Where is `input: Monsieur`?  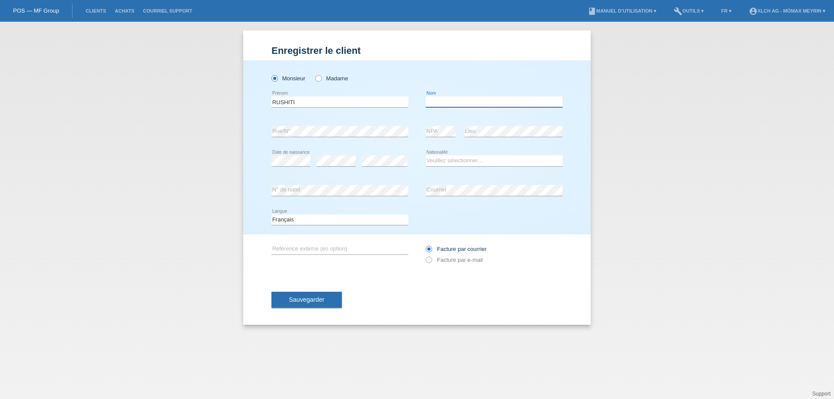 input: Monsieur is located at coordinates (274, 78).